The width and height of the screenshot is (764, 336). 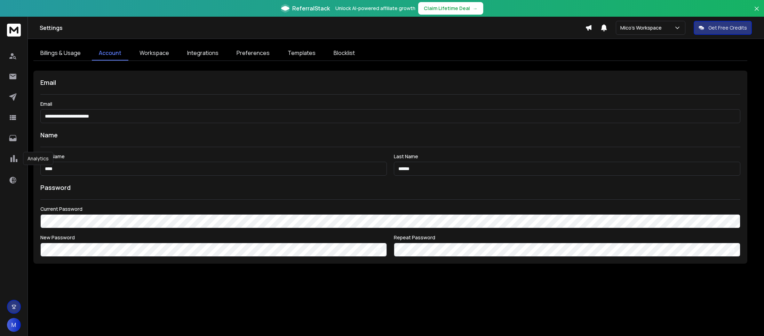 I want to click on span: ReferralStack, so click(x=311, y=8).